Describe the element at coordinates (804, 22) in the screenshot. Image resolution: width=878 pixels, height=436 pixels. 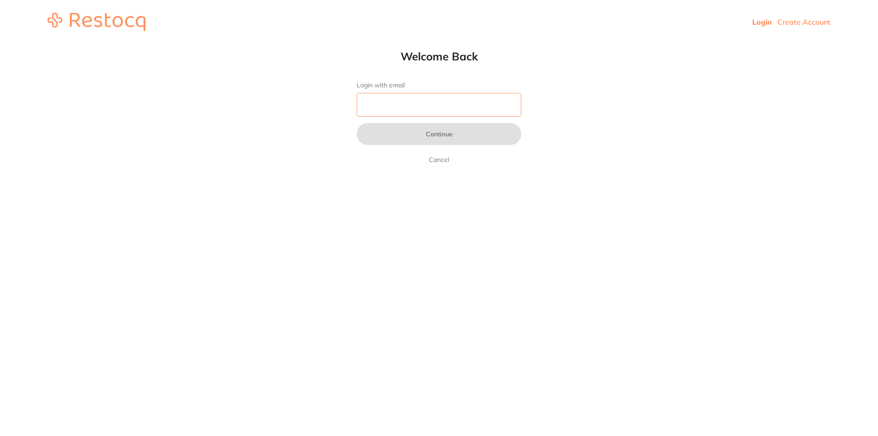
I see `a: Create Account` at that location.